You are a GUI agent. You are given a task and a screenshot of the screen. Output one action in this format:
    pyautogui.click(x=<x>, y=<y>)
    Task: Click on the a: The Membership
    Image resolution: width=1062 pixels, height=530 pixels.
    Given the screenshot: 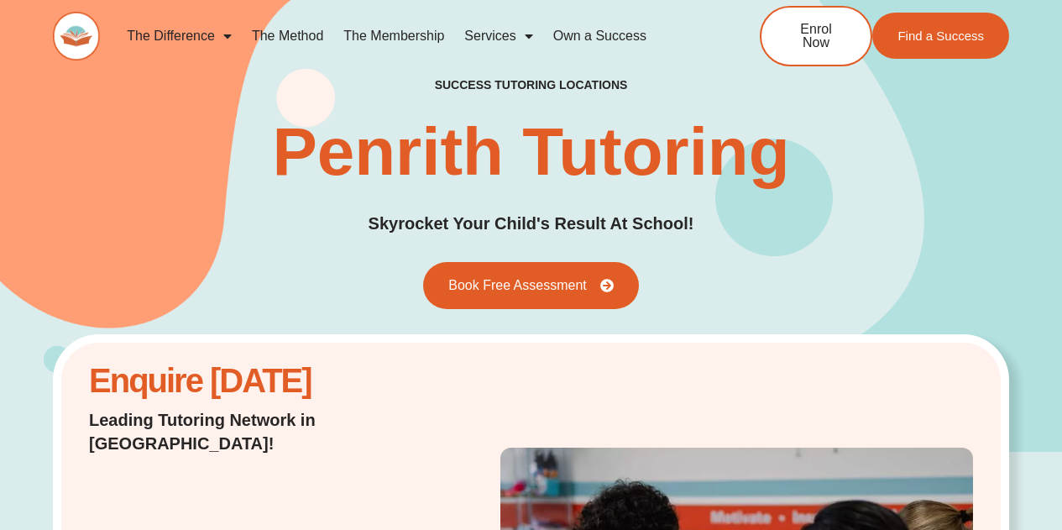 What is the action you would take?
    pyautogui.click(x=394, y=36)
    